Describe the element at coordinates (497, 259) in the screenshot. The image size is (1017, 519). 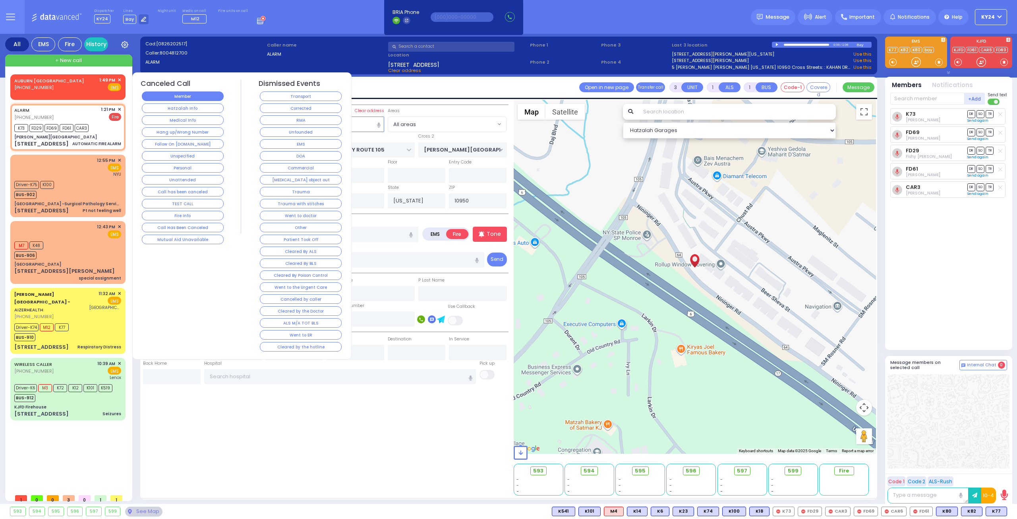
I see `button: Send` at that location.